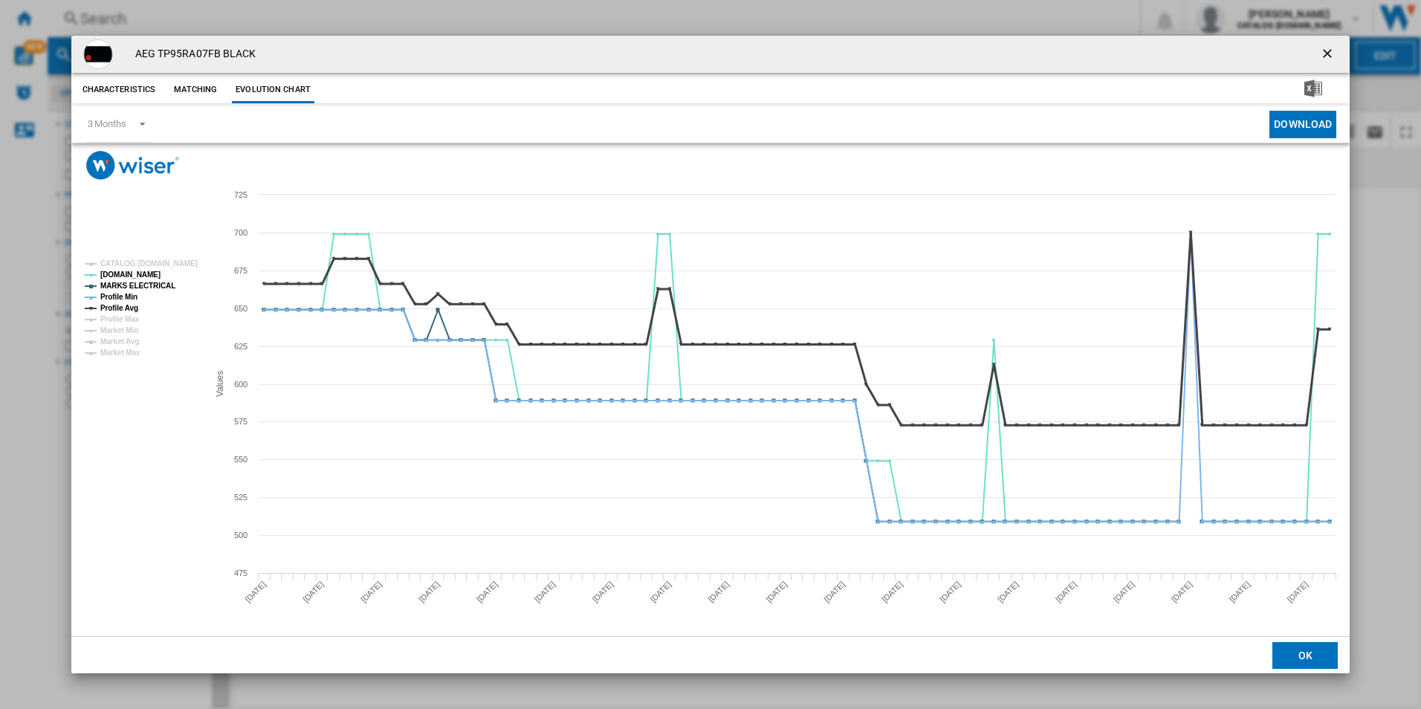 This screenshot has width=1421, height=709. Describe the element at coordinates (98, 54) in the screenshot. I see `img: TP95RA07FB.webp` at that location.